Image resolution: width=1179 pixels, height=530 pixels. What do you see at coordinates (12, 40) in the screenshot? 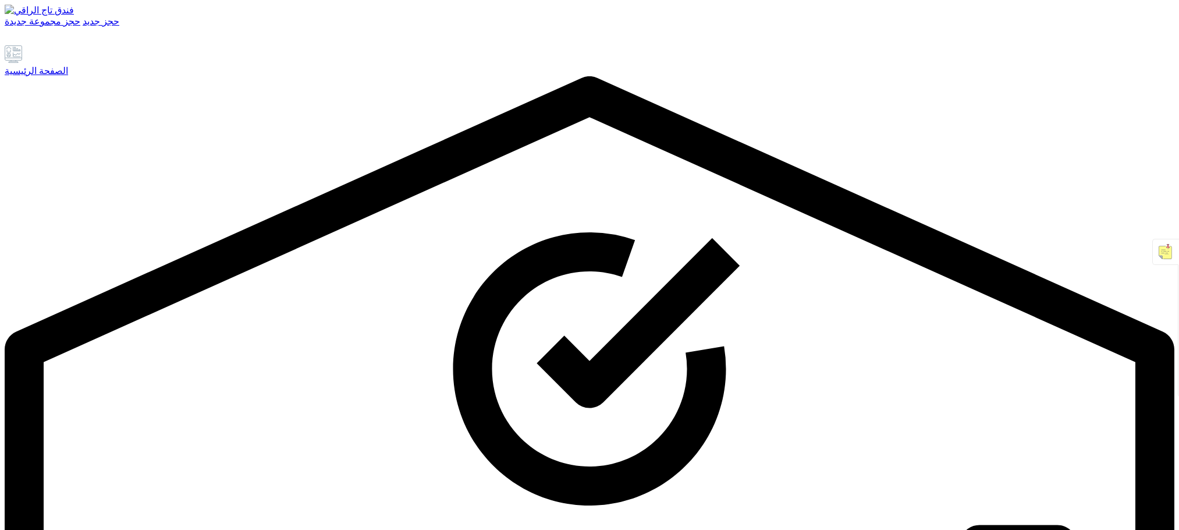
I see `a: يدعم` at bounding box center [12, 40].